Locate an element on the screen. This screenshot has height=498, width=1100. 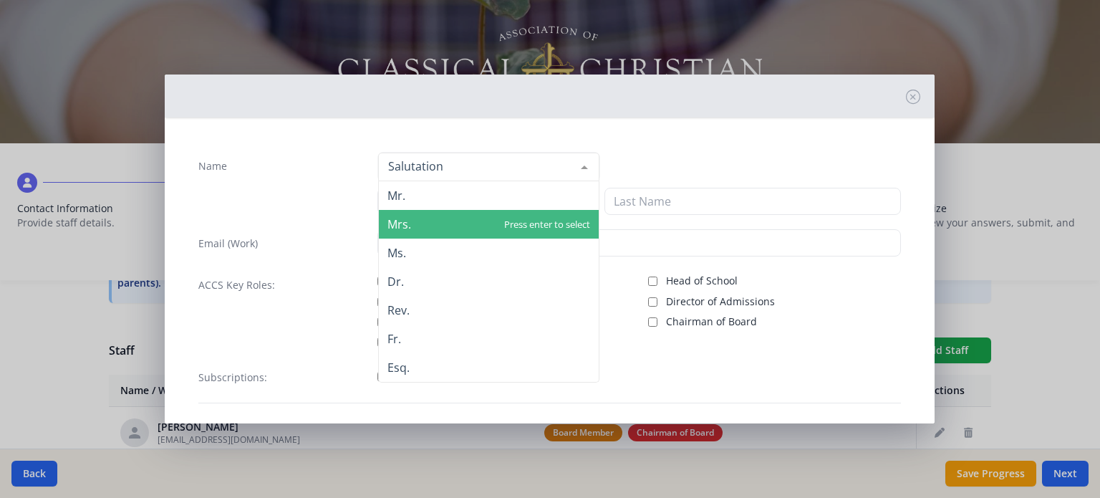
input: Last Name is located at coordinates (753, 201).